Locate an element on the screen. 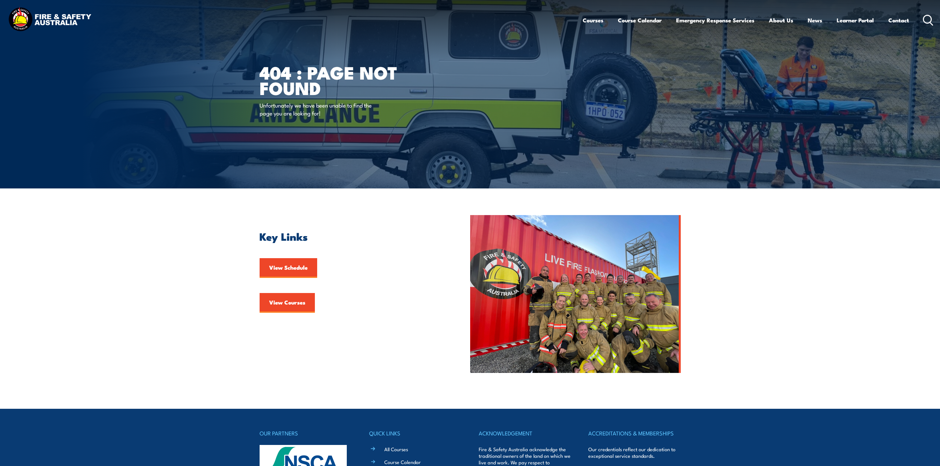  a: Emergency Response Services is located at coordinates (715, 20).